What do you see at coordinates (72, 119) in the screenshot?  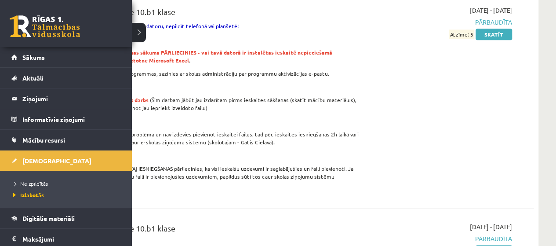 I see `legend: Informatīvie ziņojumi` at bounding box center [72, 119].